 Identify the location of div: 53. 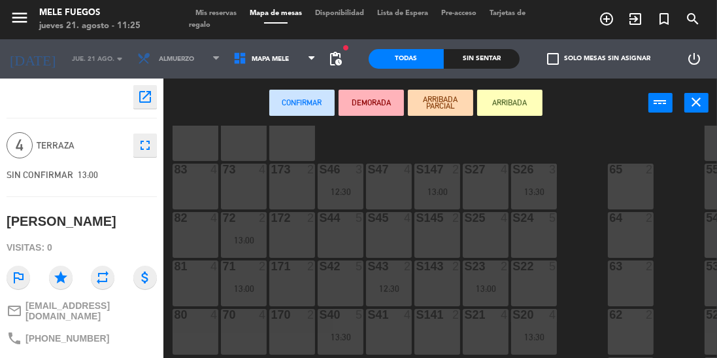
(706, 266).